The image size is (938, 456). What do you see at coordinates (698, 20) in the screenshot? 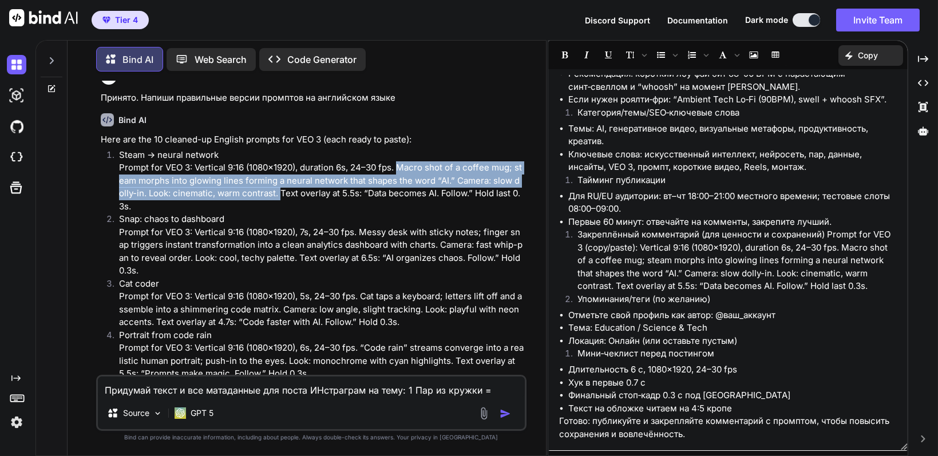
I see `span: Documentation` at bounding box center [698, 20].